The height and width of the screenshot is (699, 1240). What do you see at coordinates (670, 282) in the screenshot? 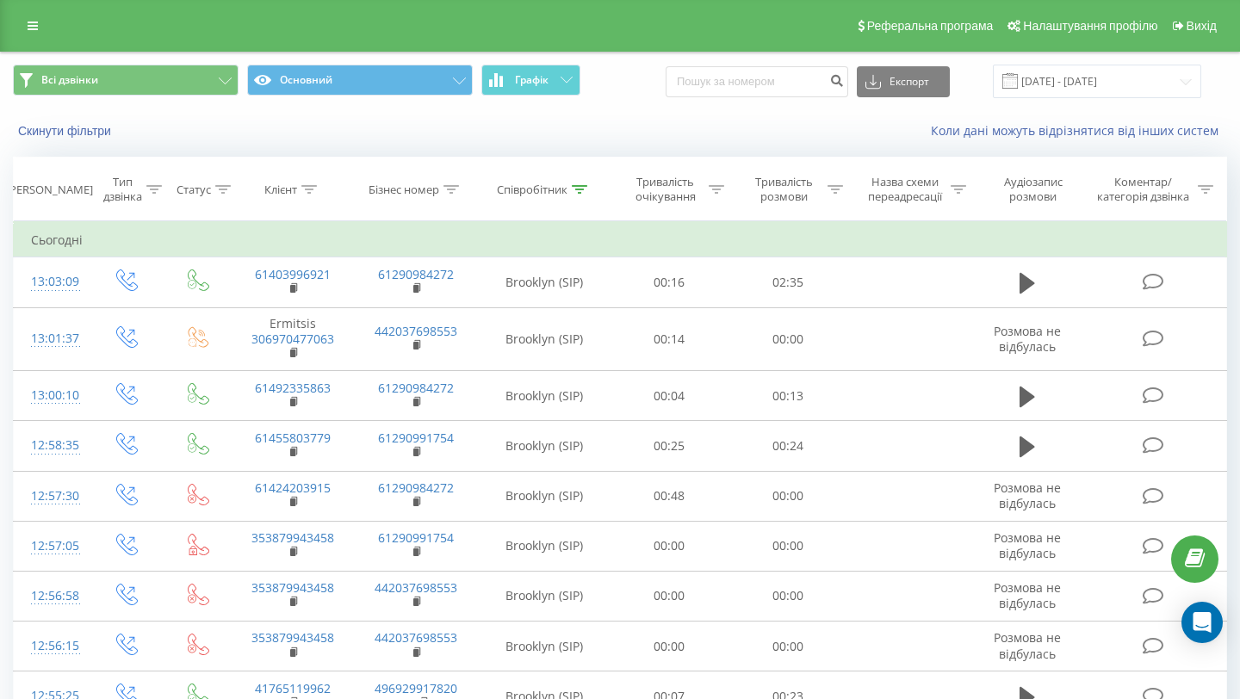
I see `td: 00:16` at bounding box center [670, 282].